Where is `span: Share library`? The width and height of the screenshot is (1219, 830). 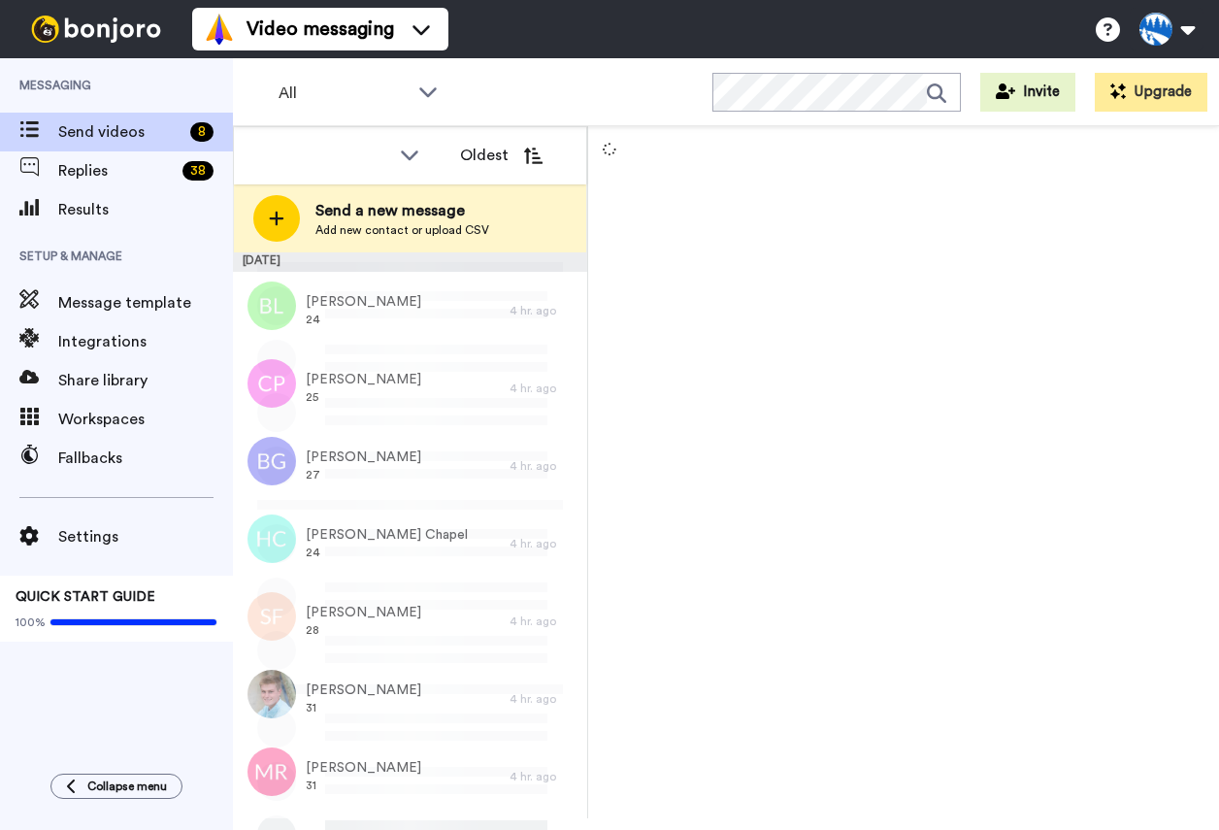 span: Share library is located at coordinates (146, 381).